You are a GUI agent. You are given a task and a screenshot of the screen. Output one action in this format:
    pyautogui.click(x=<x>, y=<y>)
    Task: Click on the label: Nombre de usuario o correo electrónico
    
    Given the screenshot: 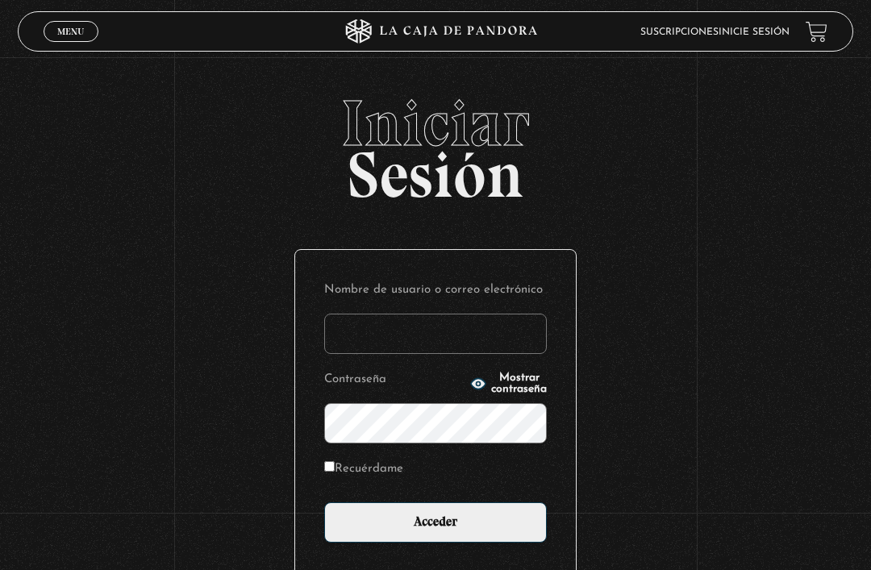 What is the action you would take?
    pyautogui.click(x=435, y=289)
    